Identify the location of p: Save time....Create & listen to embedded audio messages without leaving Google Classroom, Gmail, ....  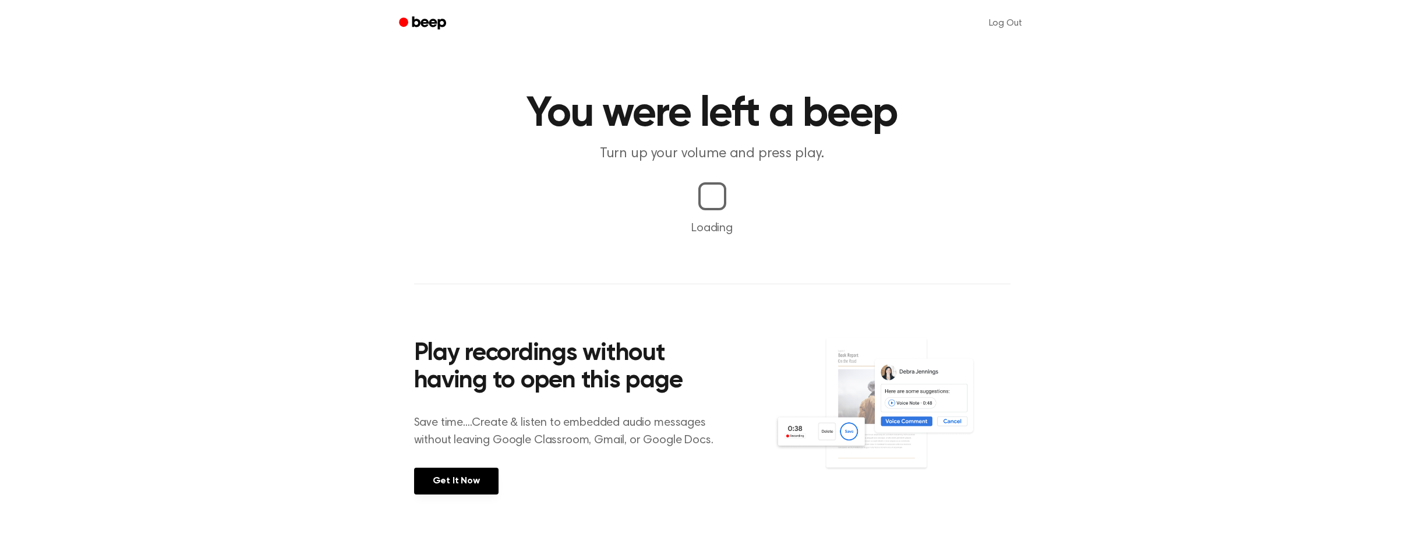
(571, 432).